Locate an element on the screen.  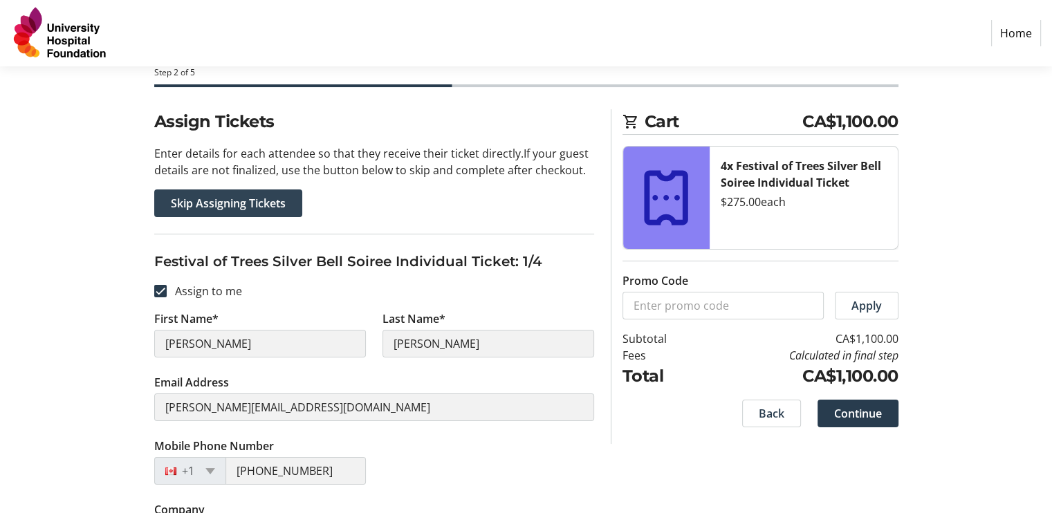
td: Total is located at coordinates (662, 376).